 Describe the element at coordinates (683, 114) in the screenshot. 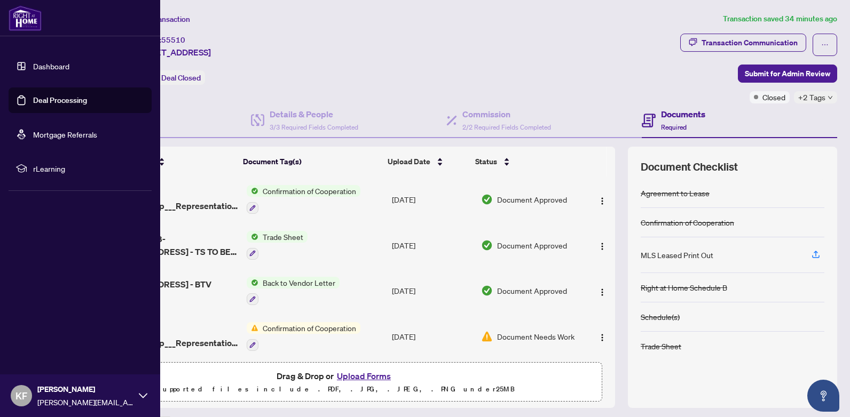

I see `h4: Documents` at that location.